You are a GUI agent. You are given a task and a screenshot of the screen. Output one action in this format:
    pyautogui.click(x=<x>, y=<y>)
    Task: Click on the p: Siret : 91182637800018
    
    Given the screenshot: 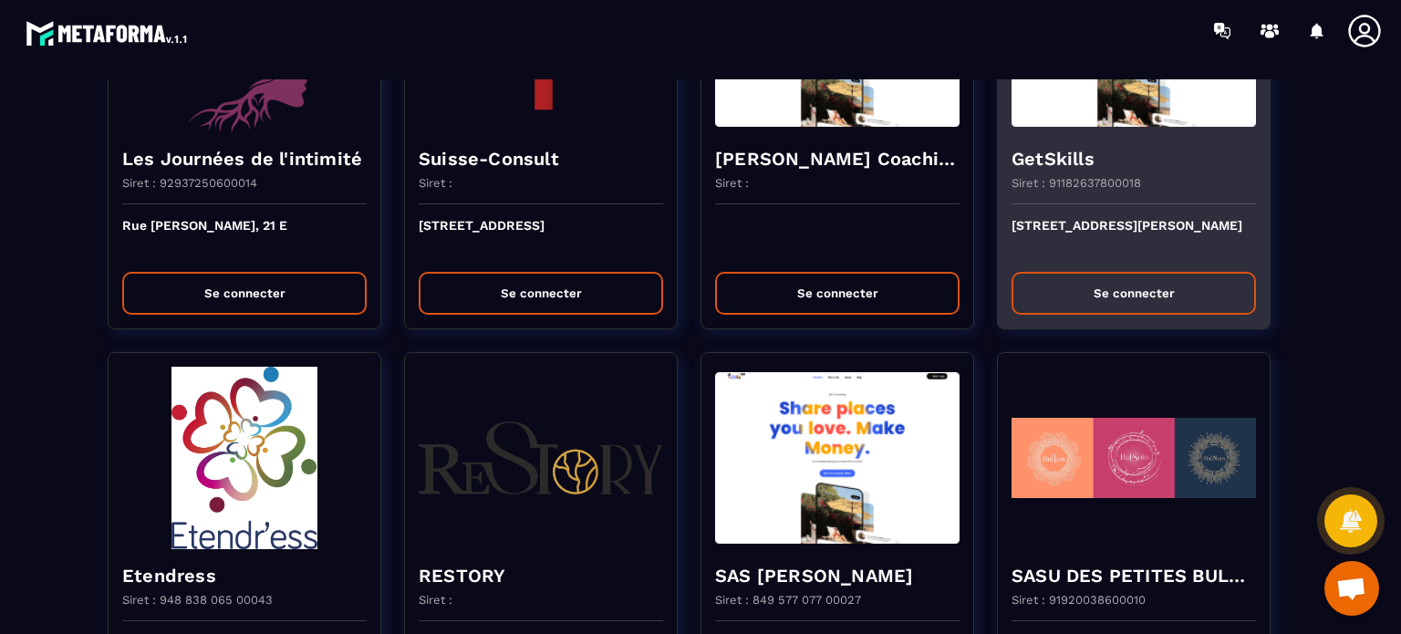 What is the action you would take?
    pyautogui.click(x=1076, y=182)
    